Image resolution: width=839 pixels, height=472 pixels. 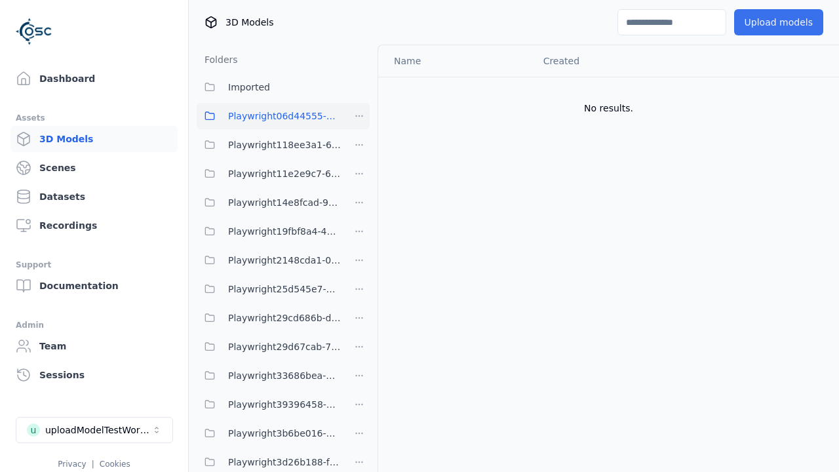 I want to click on a: Recordings, so click(x=94, y=226).